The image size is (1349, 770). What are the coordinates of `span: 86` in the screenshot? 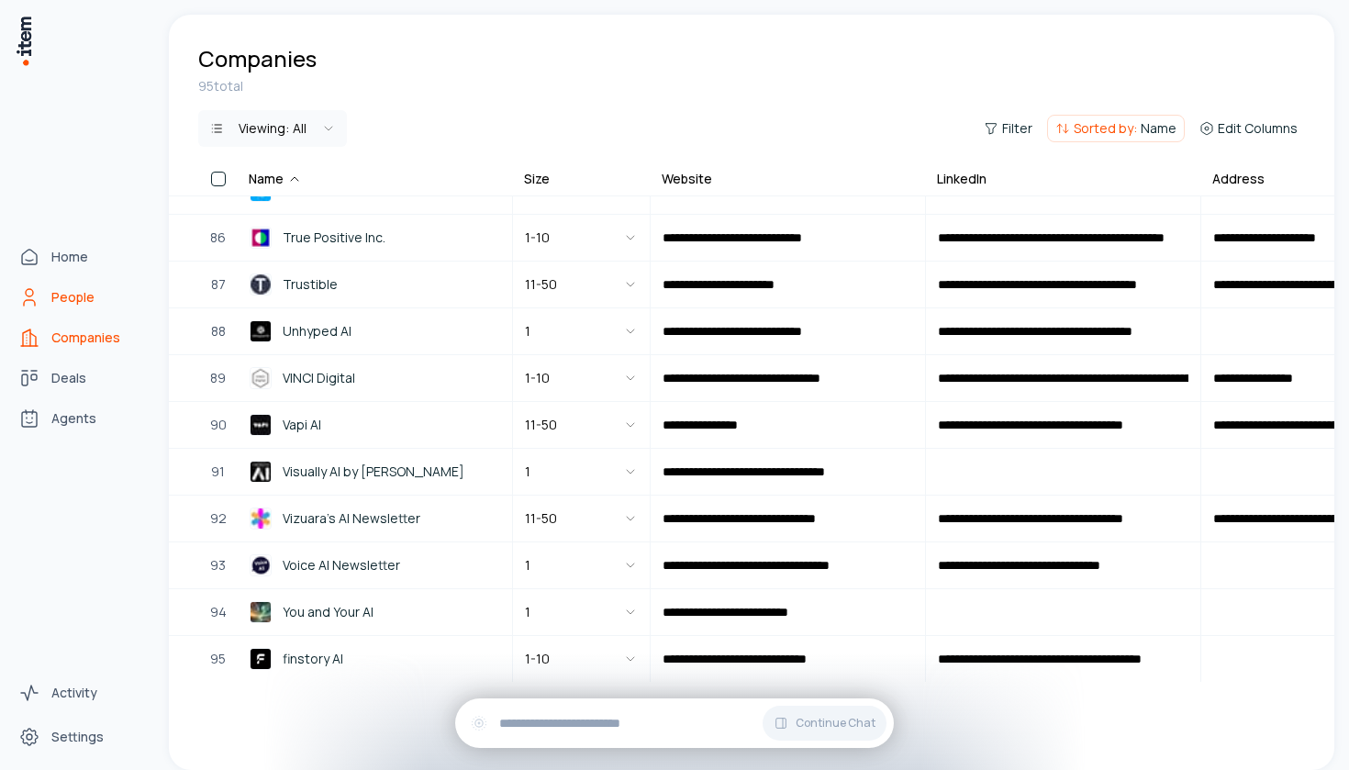 It's located at (218, 238).